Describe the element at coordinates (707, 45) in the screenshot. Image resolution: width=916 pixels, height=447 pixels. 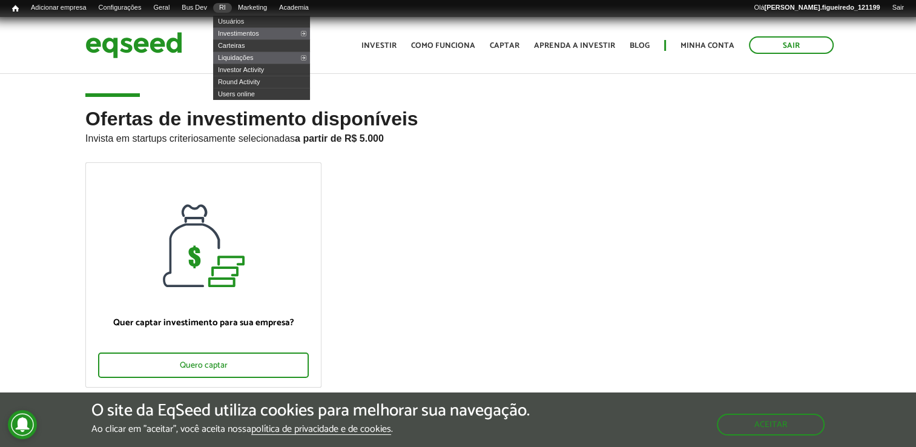
I see `a: Minha conta` at that location.